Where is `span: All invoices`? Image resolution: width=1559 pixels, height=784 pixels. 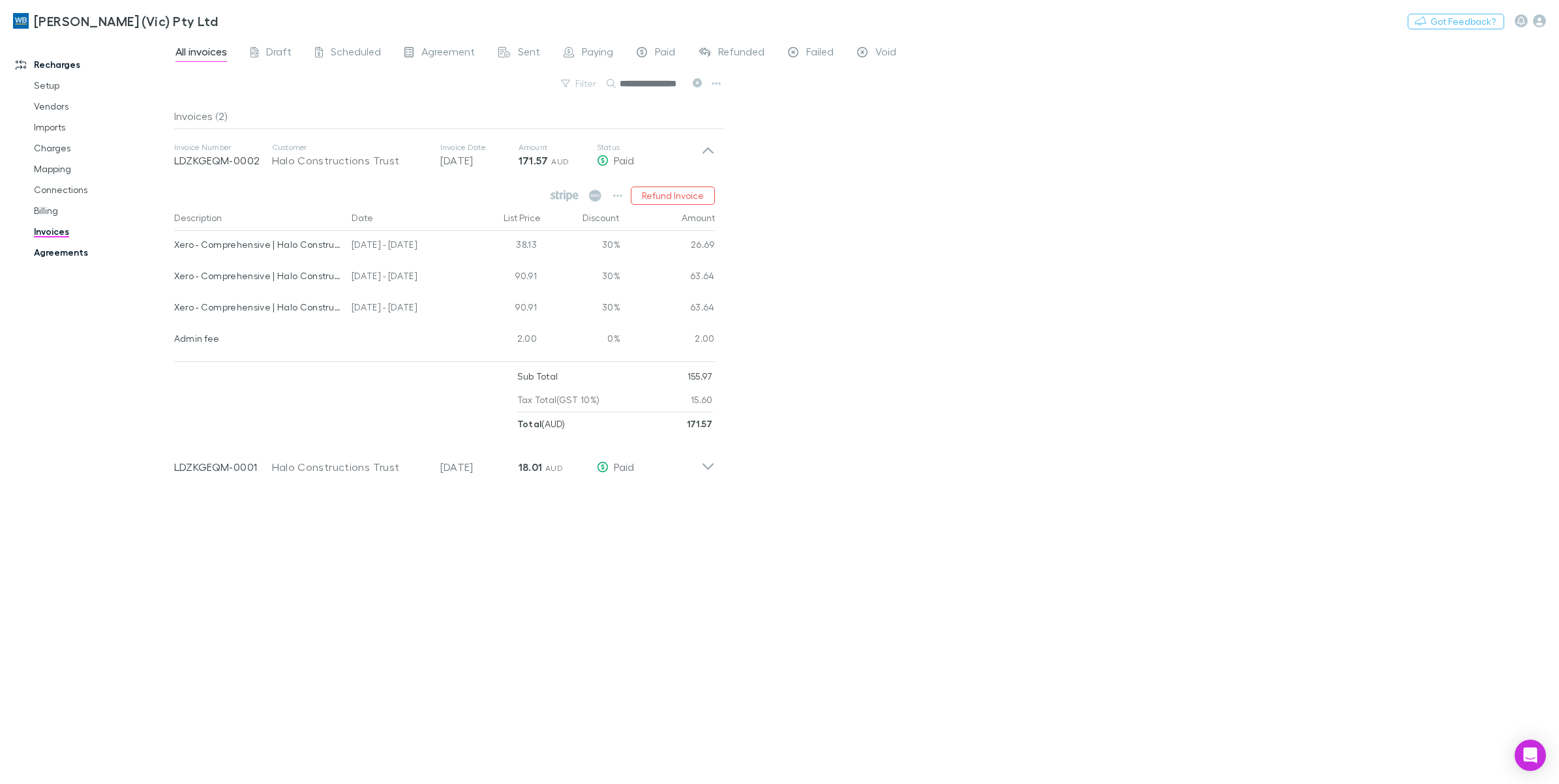 span: All invoices is located at coordinates (201, 54).